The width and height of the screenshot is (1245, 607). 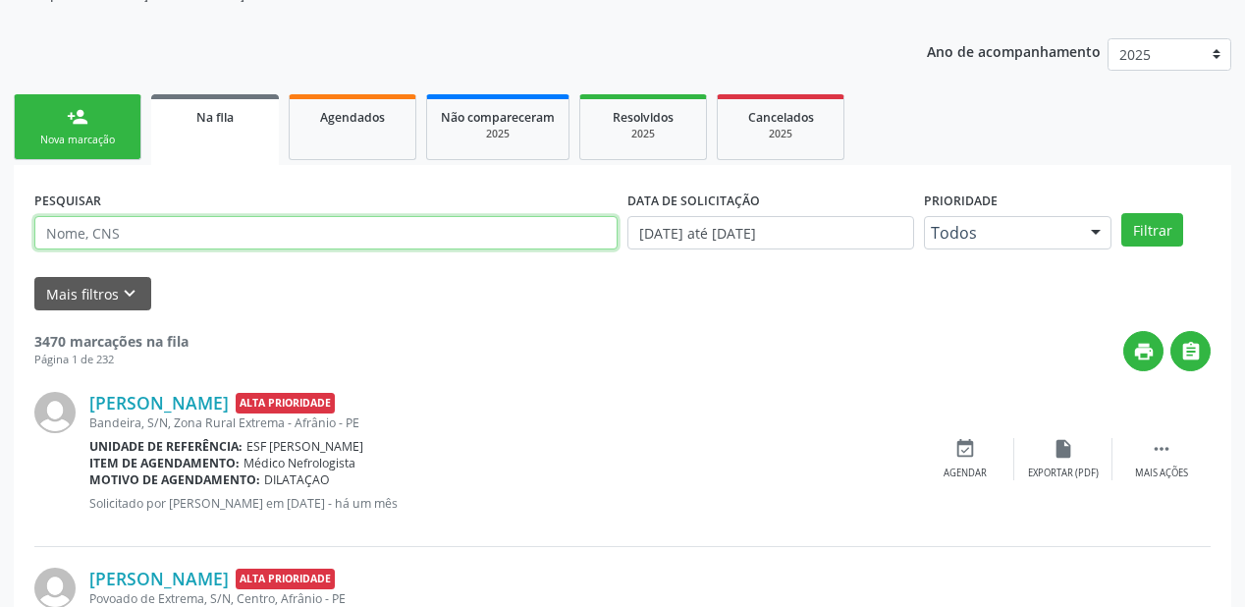 What do you see at coordinates (781, 117) in the screenshot?
I see `span: Cancelados` at bounding box center [781, 117].